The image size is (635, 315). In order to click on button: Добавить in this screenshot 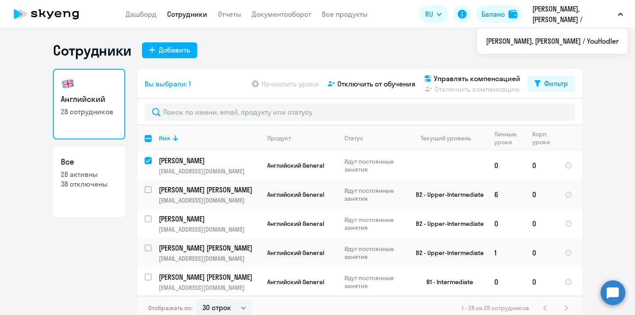, I will do `click(169, 50)`.